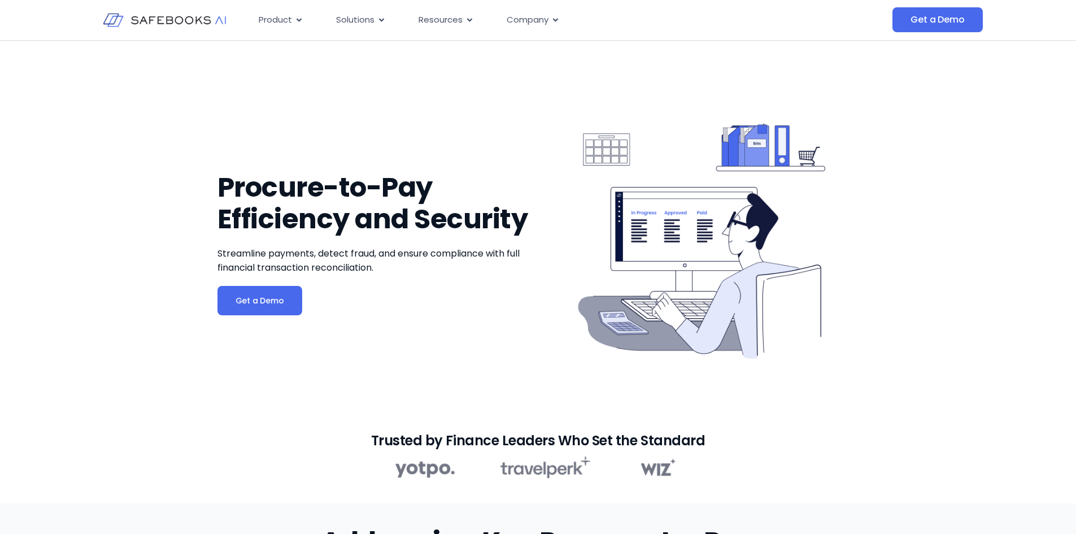 Image resolution: width=1076 pixels, height=534 pixels. I want to click on h2: Trusted by Finance Leaders Who Set the Standard, so click(538, 440).